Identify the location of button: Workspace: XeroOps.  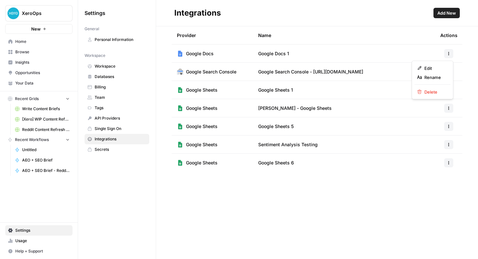
(39, 13).